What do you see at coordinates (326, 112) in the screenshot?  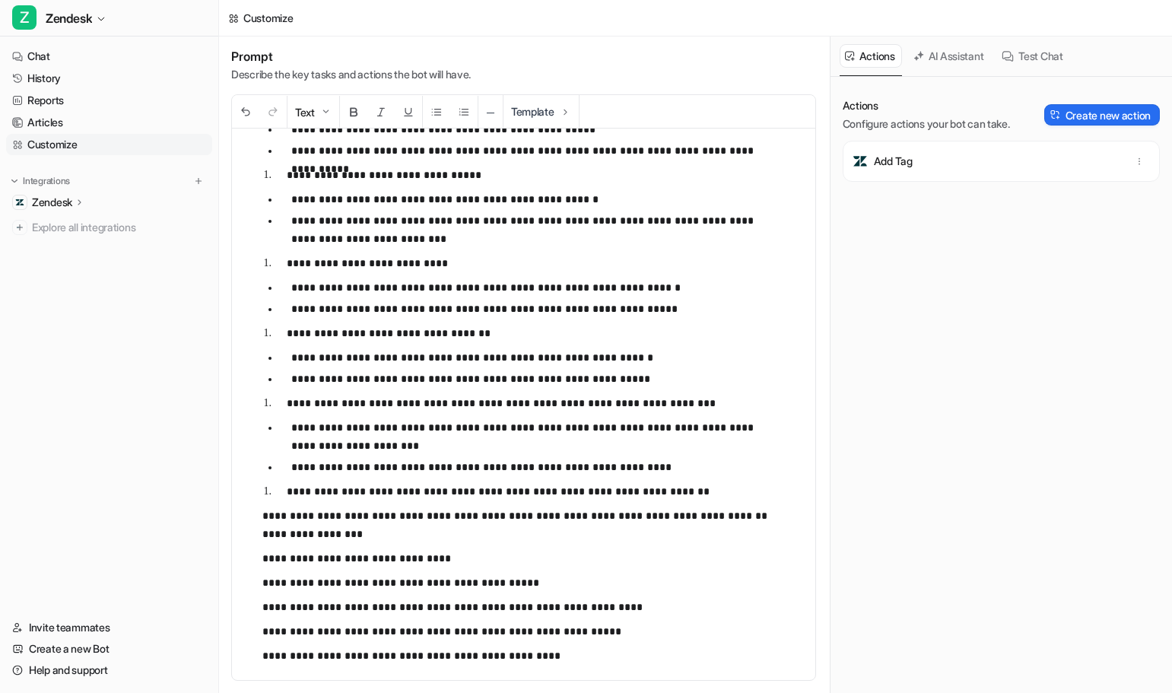 I see `img: Dropdown Down Arrow` at bounding box center [326, 112].